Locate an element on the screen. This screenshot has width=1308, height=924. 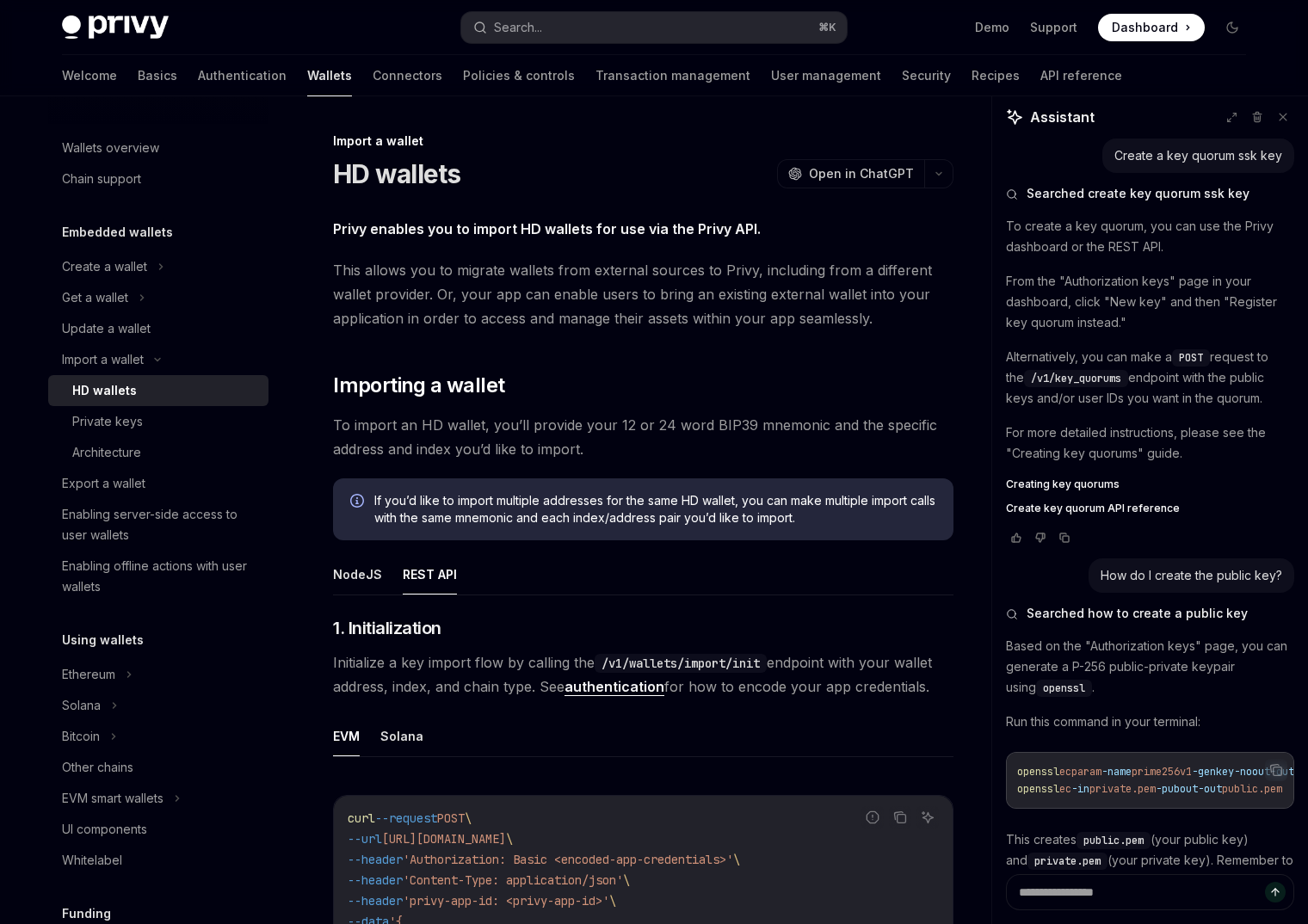
a: Create key quorum API reference is located at coordinates (1149, 509).